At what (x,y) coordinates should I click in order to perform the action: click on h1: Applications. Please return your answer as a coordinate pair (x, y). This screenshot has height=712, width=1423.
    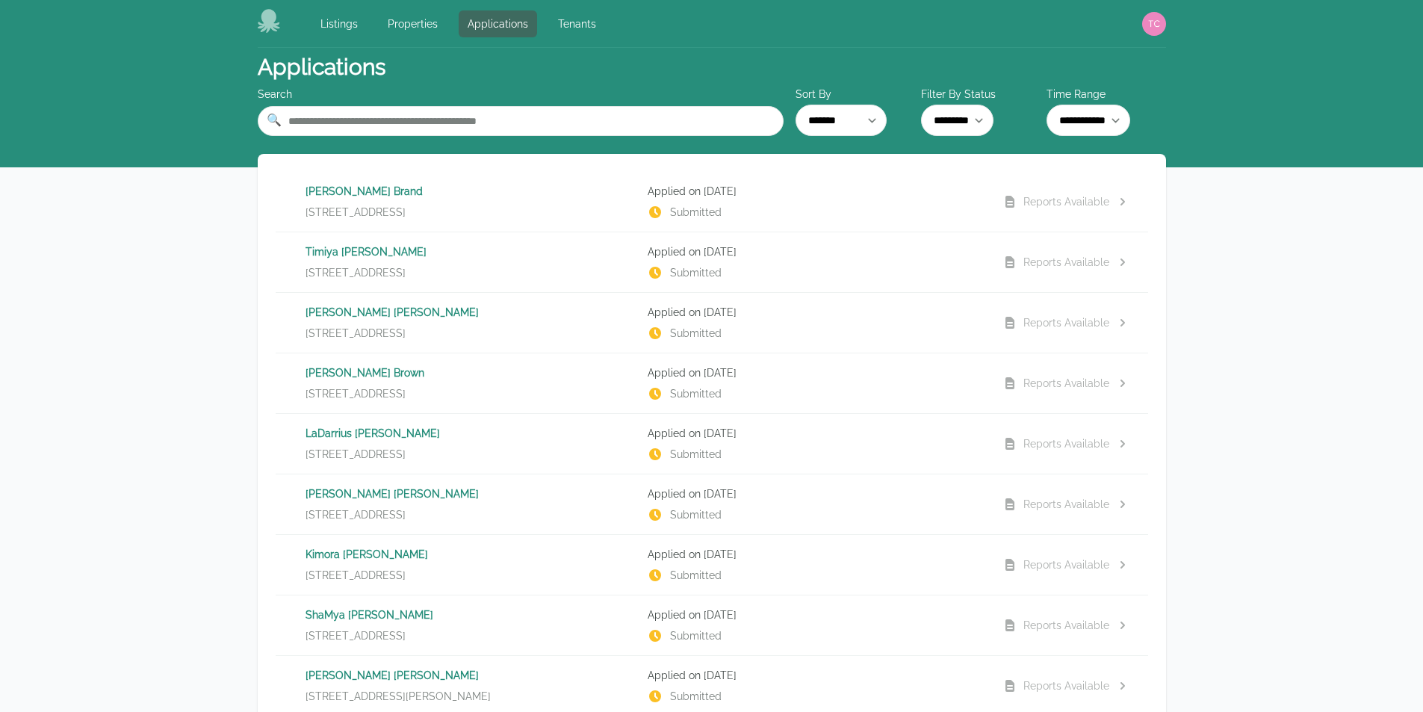
    Looking at the image, I should click on (321, 67).